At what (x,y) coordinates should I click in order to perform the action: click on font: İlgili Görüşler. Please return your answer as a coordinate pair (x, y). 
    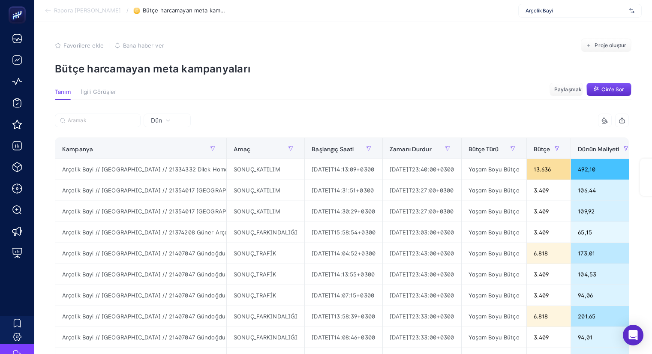
    Looking at the image, I should click on (99, 92).